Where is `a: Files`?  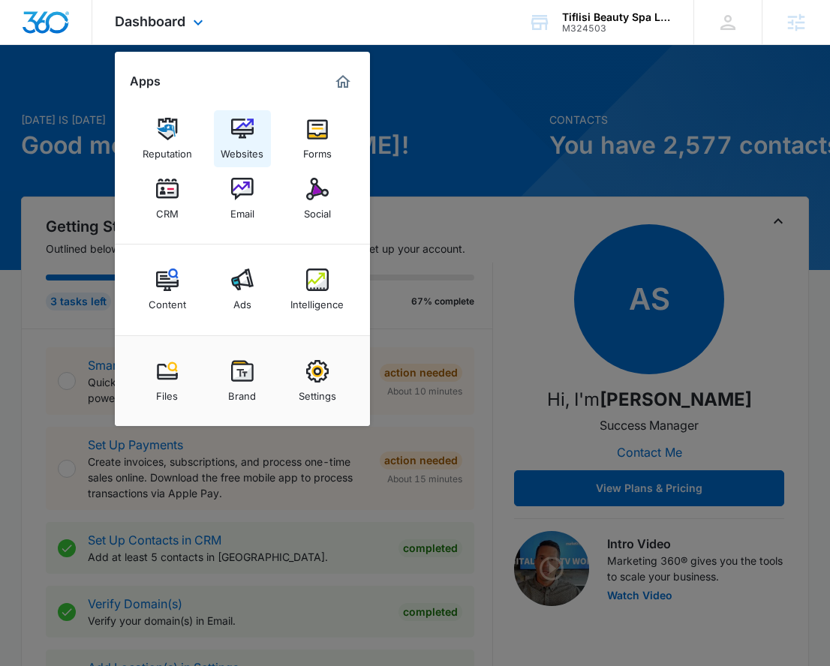
a: Files is located at coordinates (167, 381).